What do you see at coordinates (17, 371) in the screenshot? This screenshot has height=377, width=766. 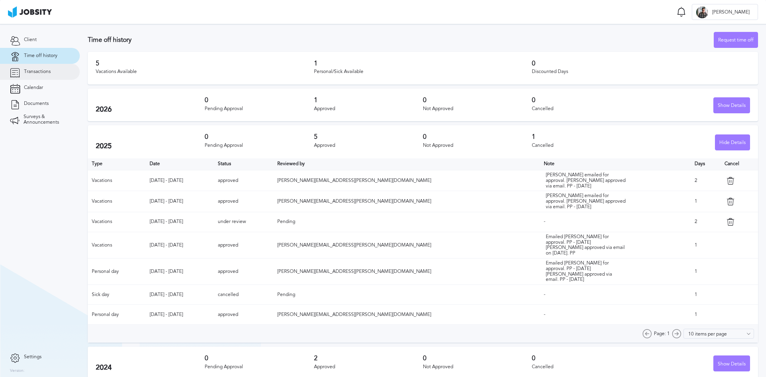 I see `label: Version:` at bounding box center [17, 371].